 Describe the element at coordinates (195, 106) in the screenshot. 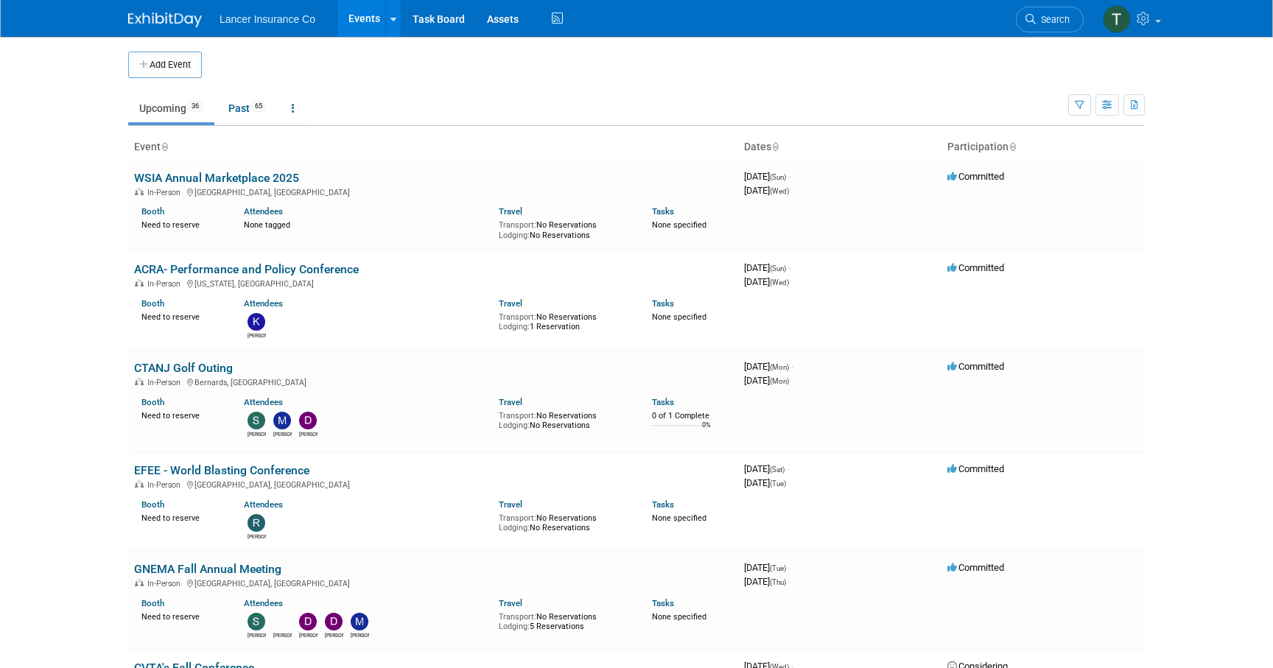

I see `span: 36` at that location.